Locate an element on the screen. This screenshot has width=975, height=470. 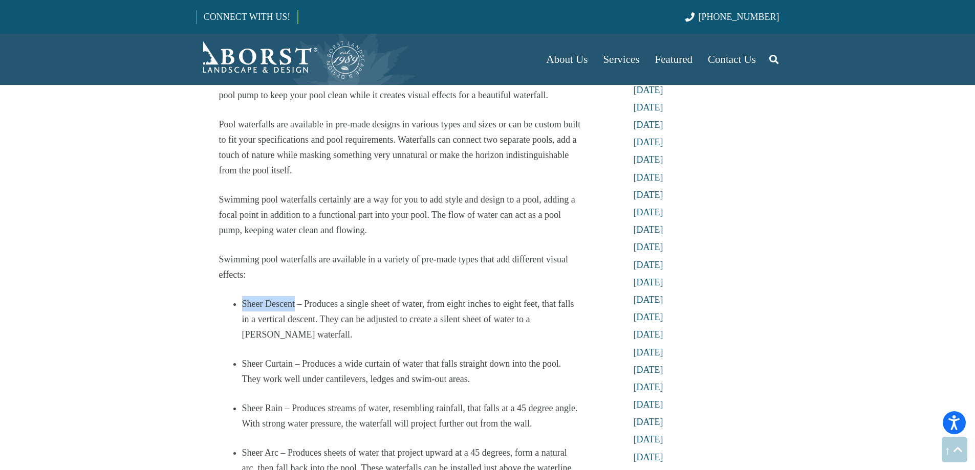
p: Swimming pool waterfalls are available in a variety of pre-made types that add different visual e... is located at coordinates (400, 267).